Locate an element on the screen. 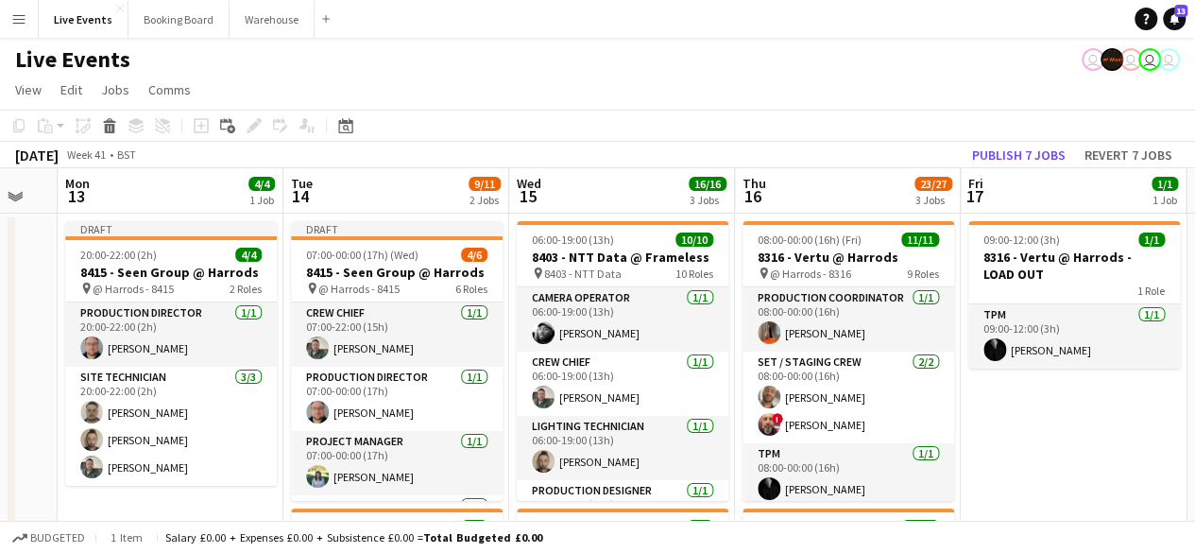 The width and height of the screenshot is (1195, 553). a: View is located at coordinates (28, 90).